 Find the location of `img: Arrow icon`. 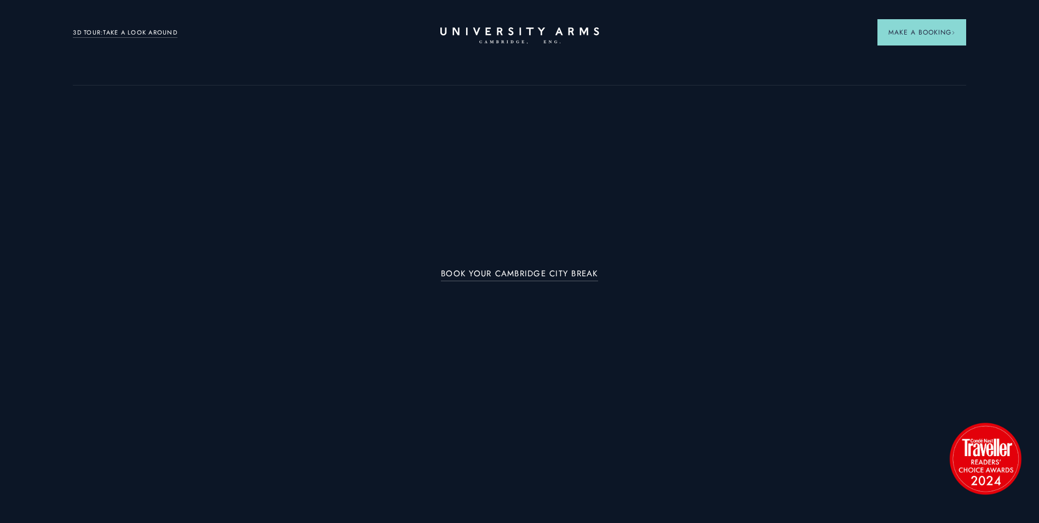

img: Arrow icon is located at coordinates (953, 32).